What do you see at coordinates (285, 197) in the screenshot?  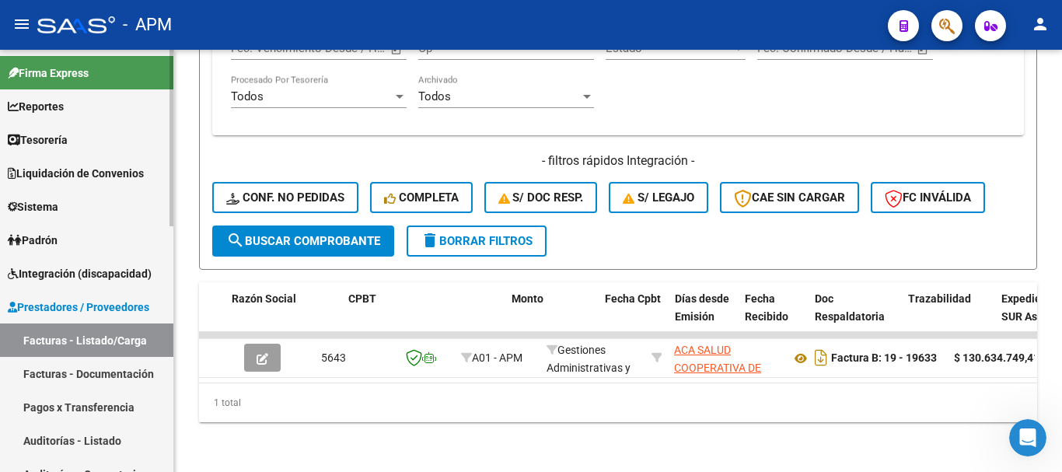 I see `button: Conf. no pedidas` at bounding box center [285, 197].